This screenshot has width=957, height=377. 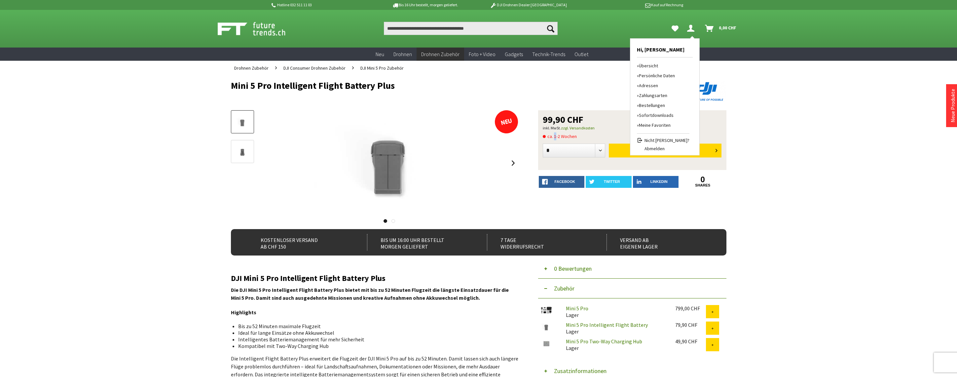 I want to click on img: Mini 5 Pro, so click(x=547, y=311).